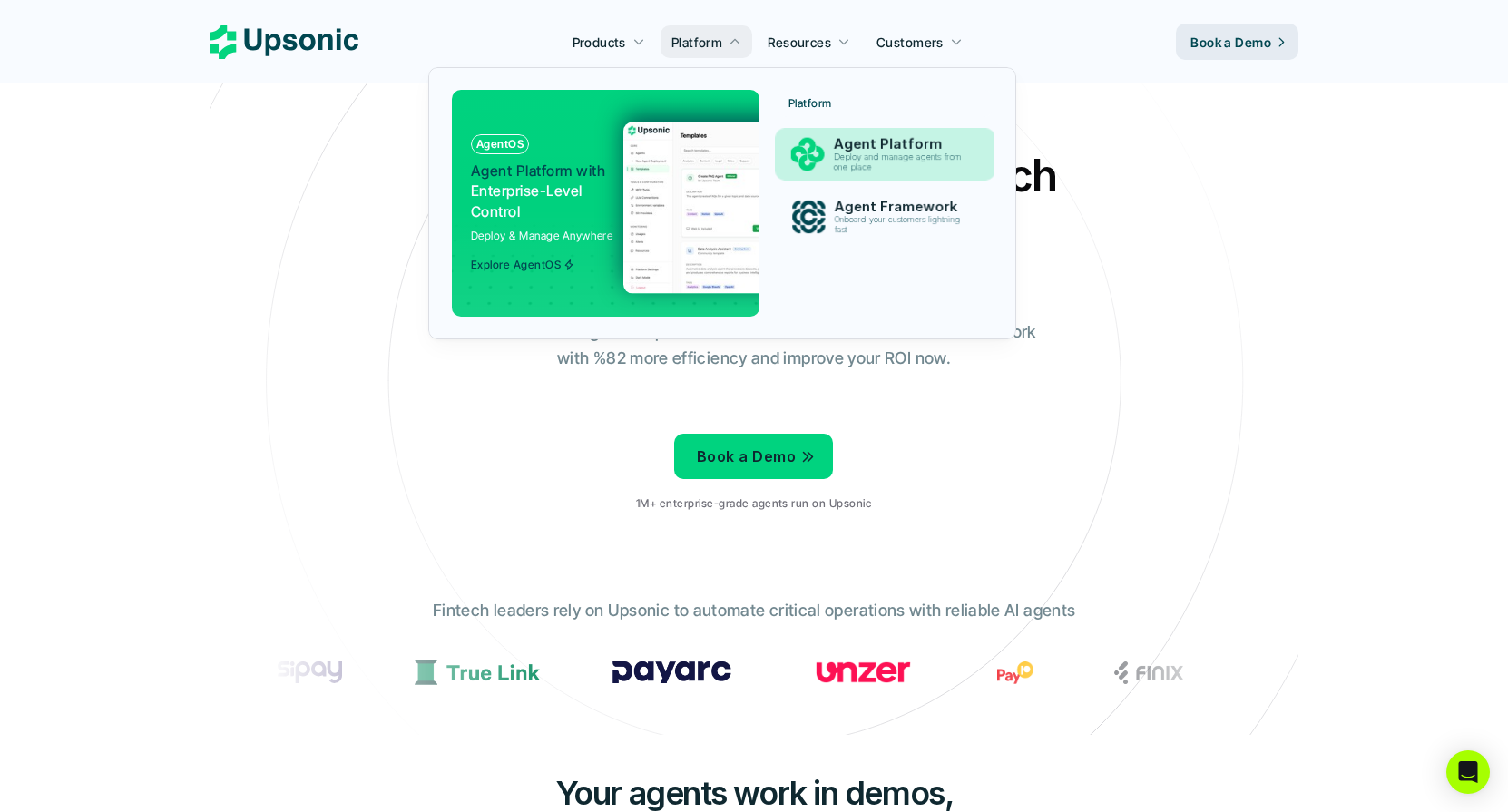 This screenshot has height=812, width=1508. I want to click on p: From onboarding to compliance to settlement to autonomous control. Work with %82 more efficiency ..., so click(754, 346).